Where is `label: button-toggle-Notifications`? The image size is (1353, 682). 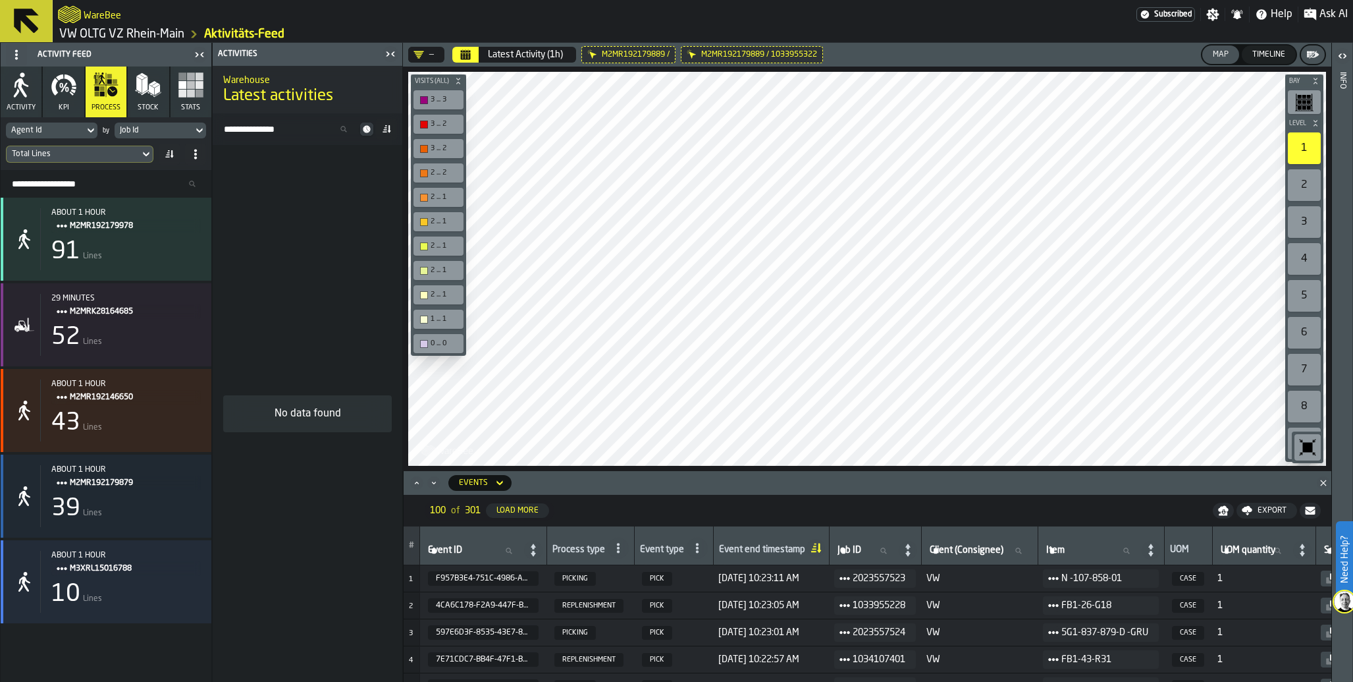
label: button-toggle-Notifications is located at coordinates (1237, 14).